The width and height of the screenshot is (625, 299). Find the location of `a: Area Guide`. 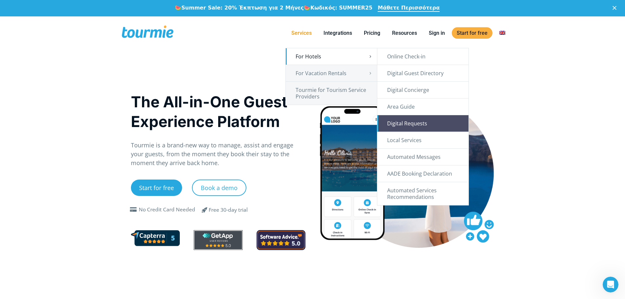

a: Area Guide is located at coordinates (423, 107).